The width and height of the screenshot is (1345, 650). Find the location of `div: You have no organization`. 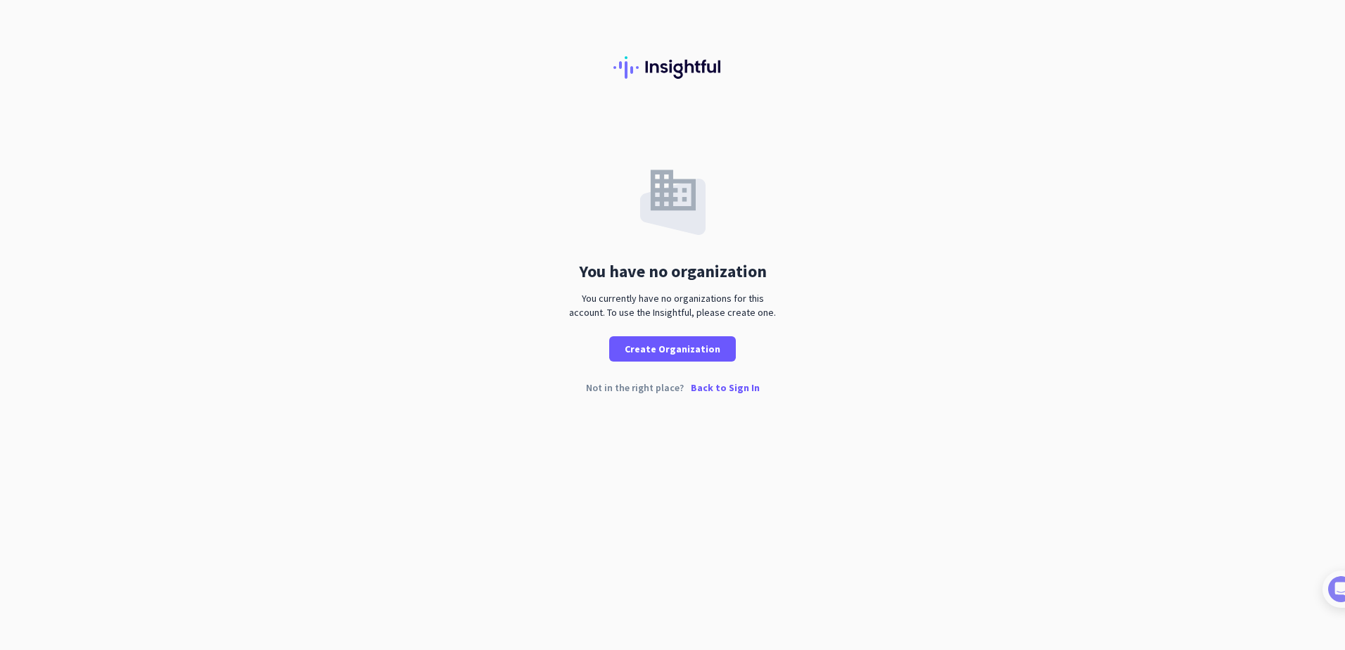

div: You have no organization is located at coordinates (673, 272).